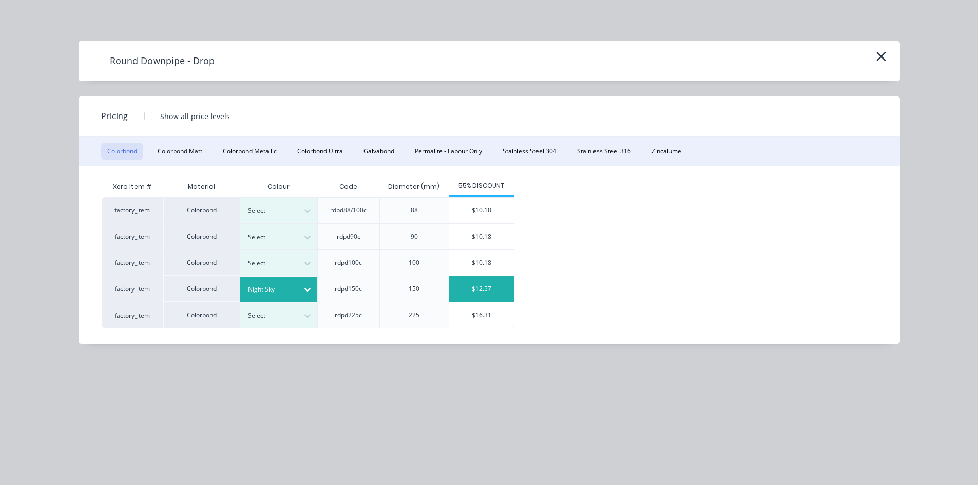  What do you see at coordinates (348, 315) in the screenshot?
I see `div: rdpd225c` at bounding box center [348, 315].